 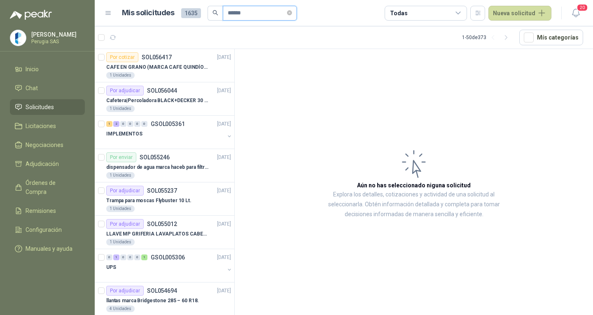 What do you see at coordinates (520, 13) in the screenshot?
I see `button: Nueva solicitud` at bounding box center [520, 13].